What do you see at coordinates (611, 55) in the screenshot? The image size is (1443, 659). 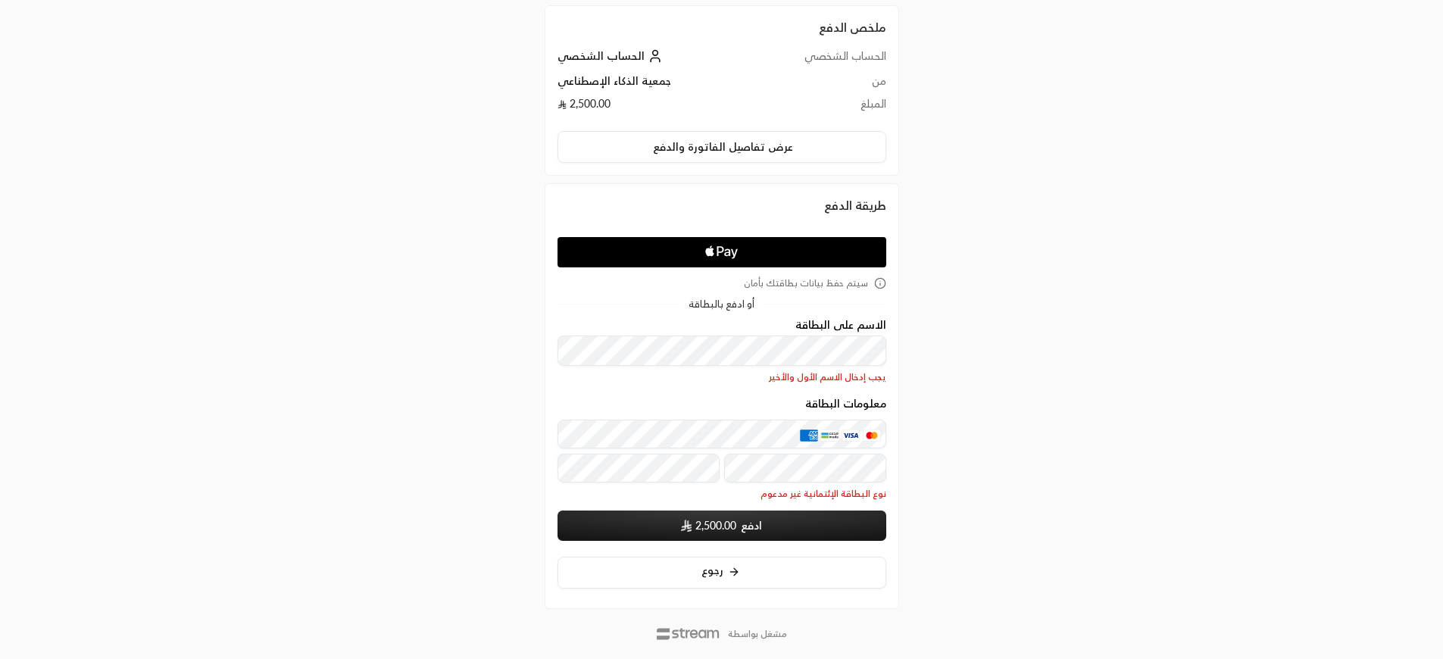 I see `a: الحساب الشخصي` at bounding box center [611, 55].